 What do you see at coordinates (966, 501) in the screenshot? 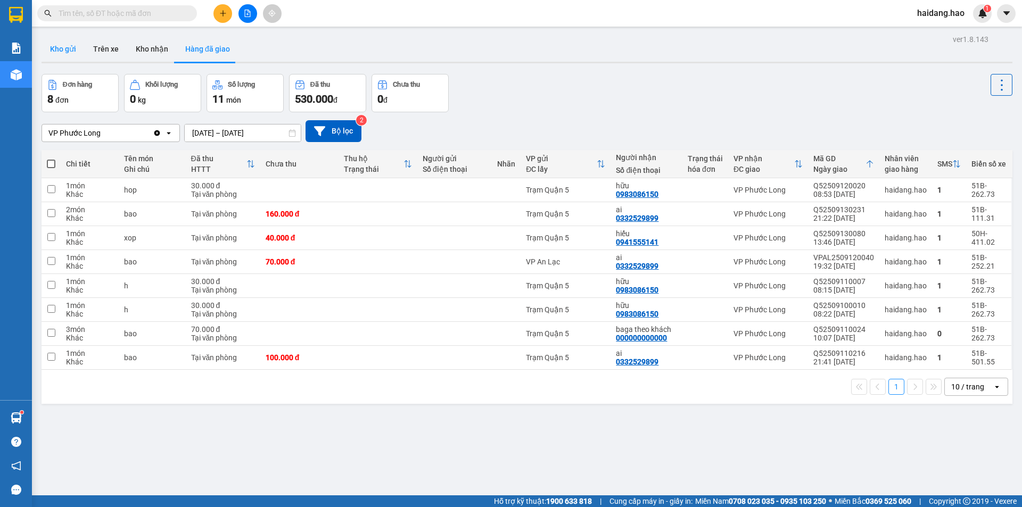
I see `span: copyright` at bounding box center [966, 501].